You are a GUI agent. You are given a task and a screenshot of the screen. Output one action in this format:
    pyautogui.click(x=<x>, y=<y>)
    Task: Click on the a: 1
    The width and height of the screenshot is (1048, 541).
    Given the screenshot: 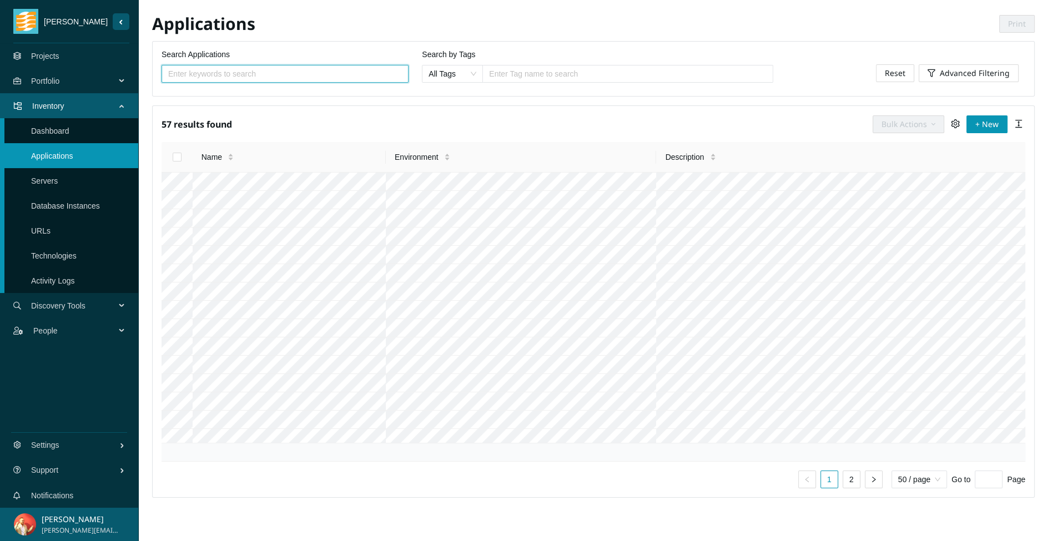 What is the action you would take?
    pyautogui.click(x=829, y=479)
    